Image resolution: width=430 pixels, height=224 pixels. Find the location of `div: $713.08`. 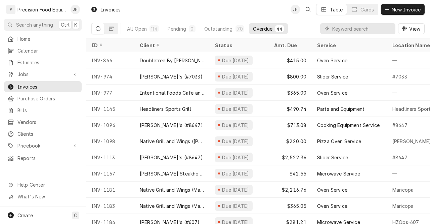

div: $713.08 is located at coordinates (290, 125).